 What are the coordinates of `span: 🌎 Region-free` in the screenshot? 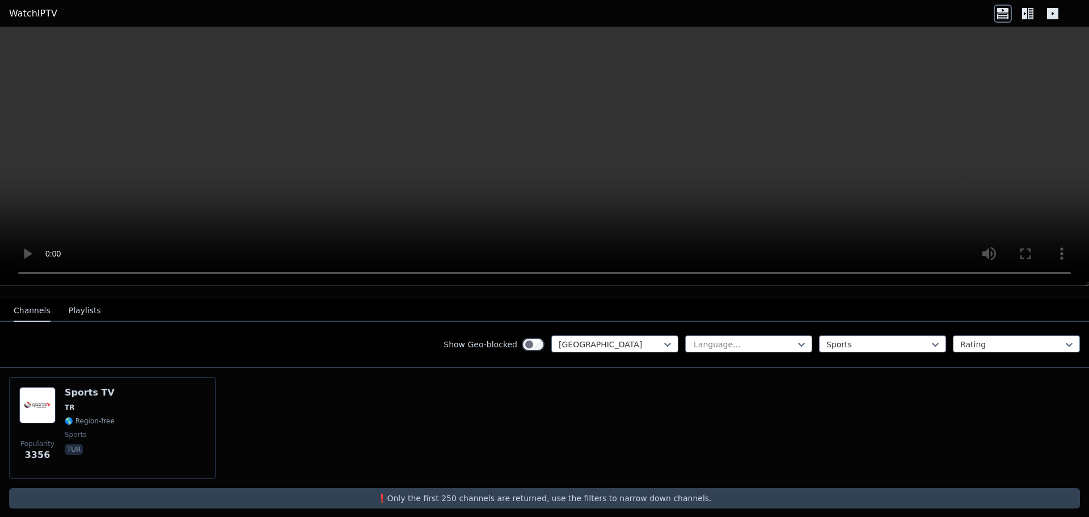 It's located at (90, 421).